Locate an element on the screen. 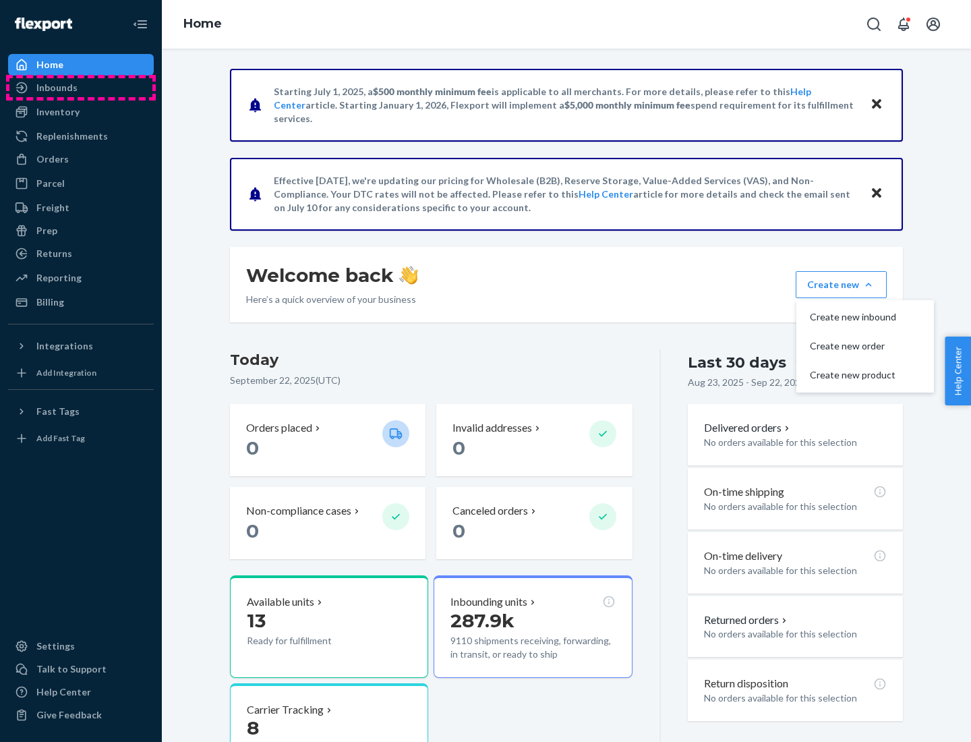 This screenshot has width=971, height=742. button: Give Feedback is located at coordinates (81, 715).